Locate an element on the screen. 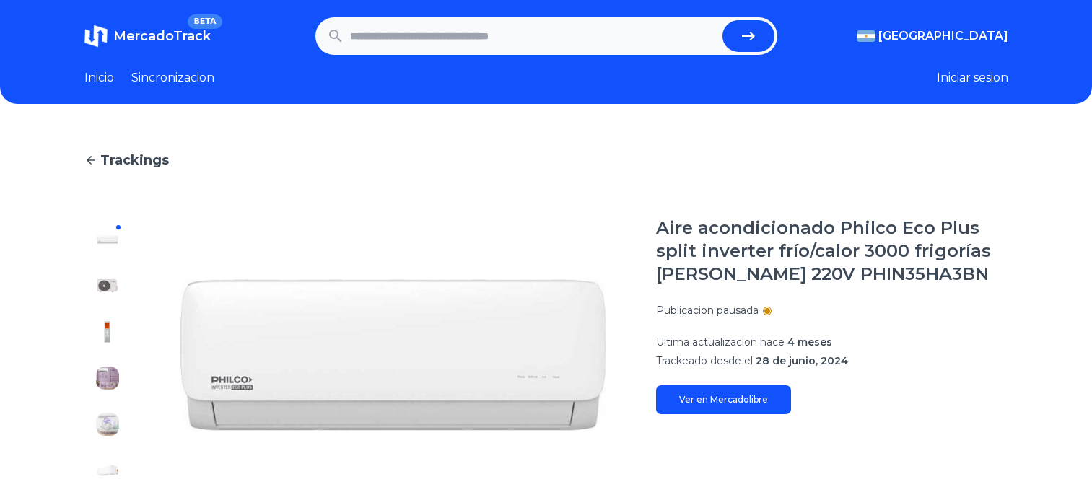 This screenshot has height=500, width=1092. span: MercadoTrack is located at coordinates (162, 36).